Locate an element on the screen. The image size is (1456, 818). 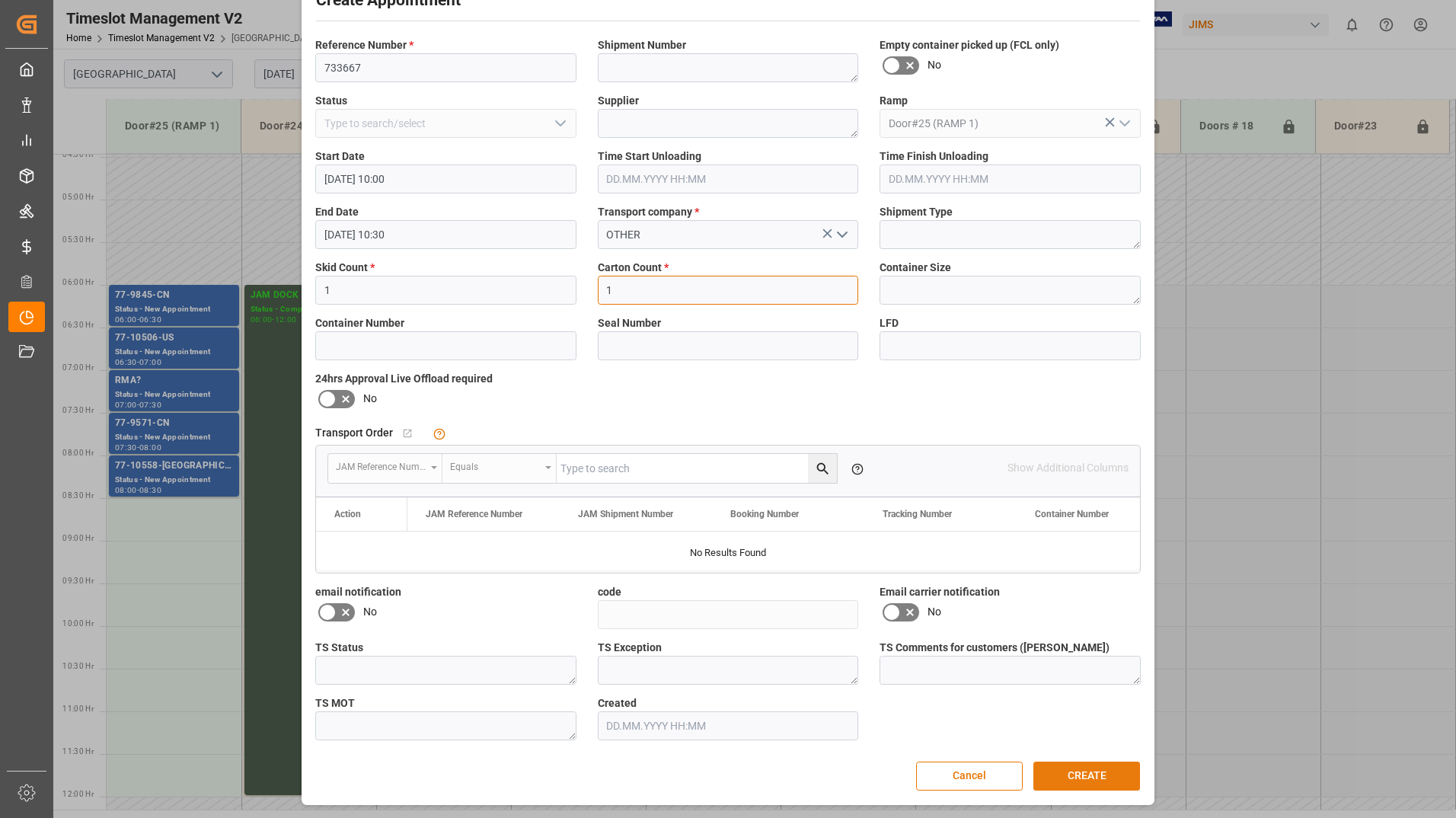
span: TS Exception is located at coordinates (630, 648).